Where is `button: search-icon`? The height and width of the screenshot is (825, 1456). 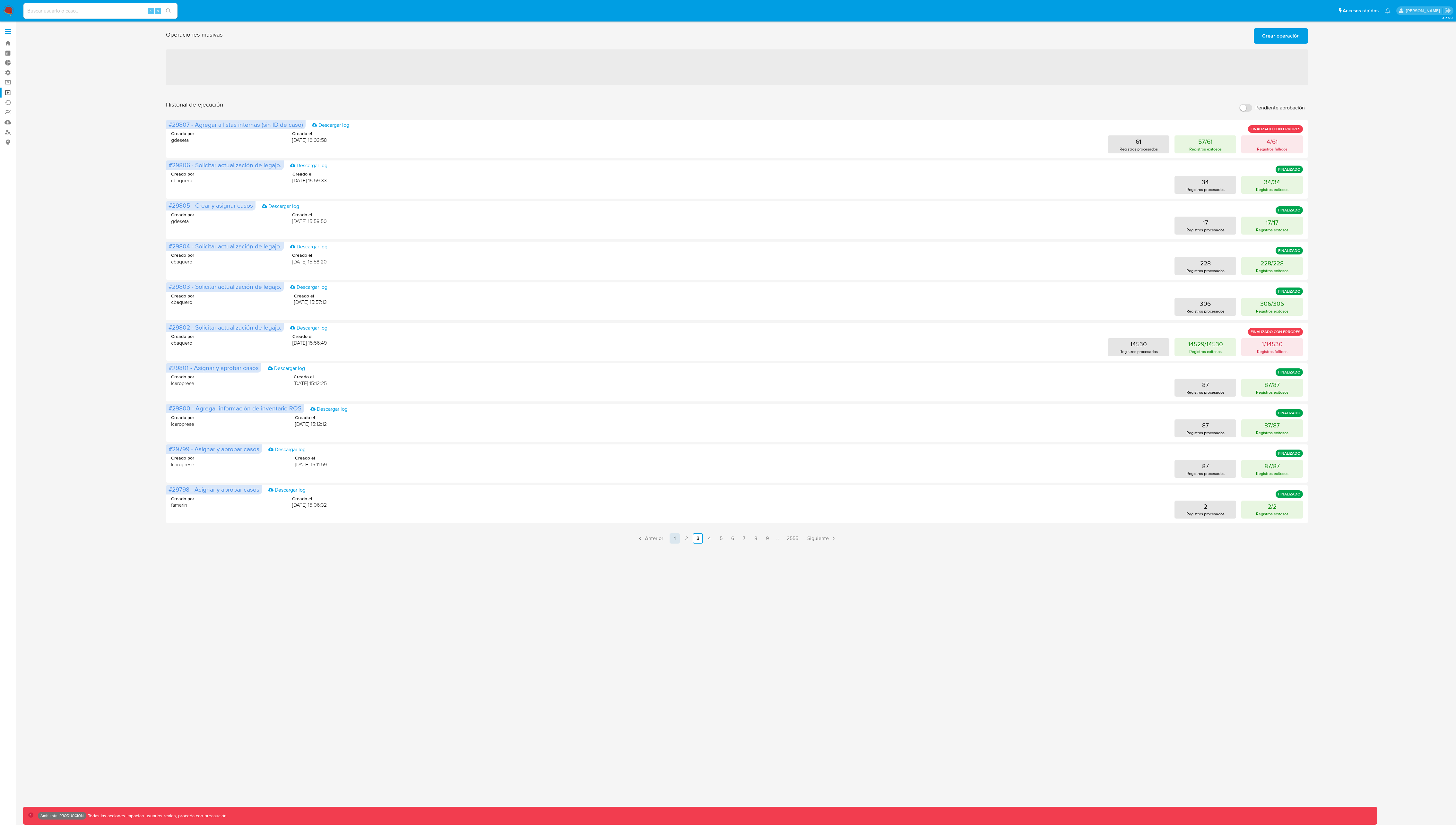 button: search-icon is located at coordinates (168, 11).